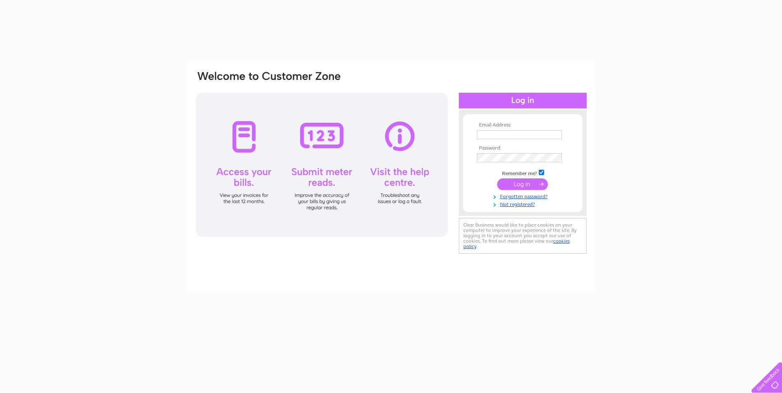  Describe the element at coordinates (523, 184) in the screenshot. I see `input: Submit` at that location.